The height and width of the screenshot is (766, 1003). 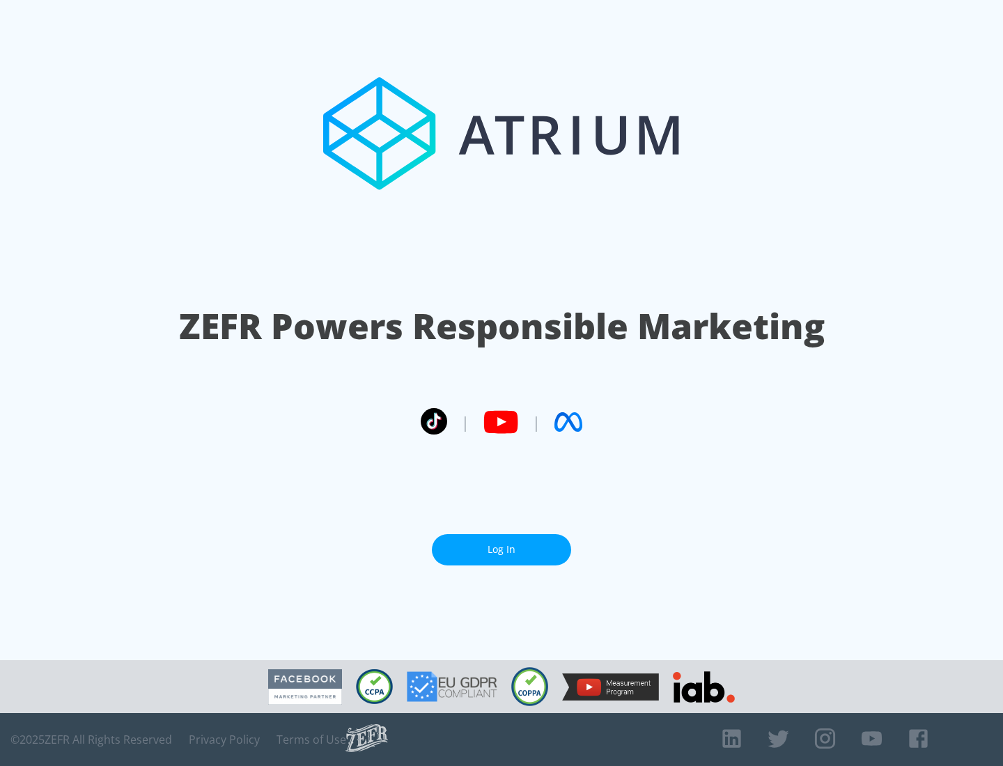 I want to click on img: COPPA Compliant, so click(x=529, y=687).